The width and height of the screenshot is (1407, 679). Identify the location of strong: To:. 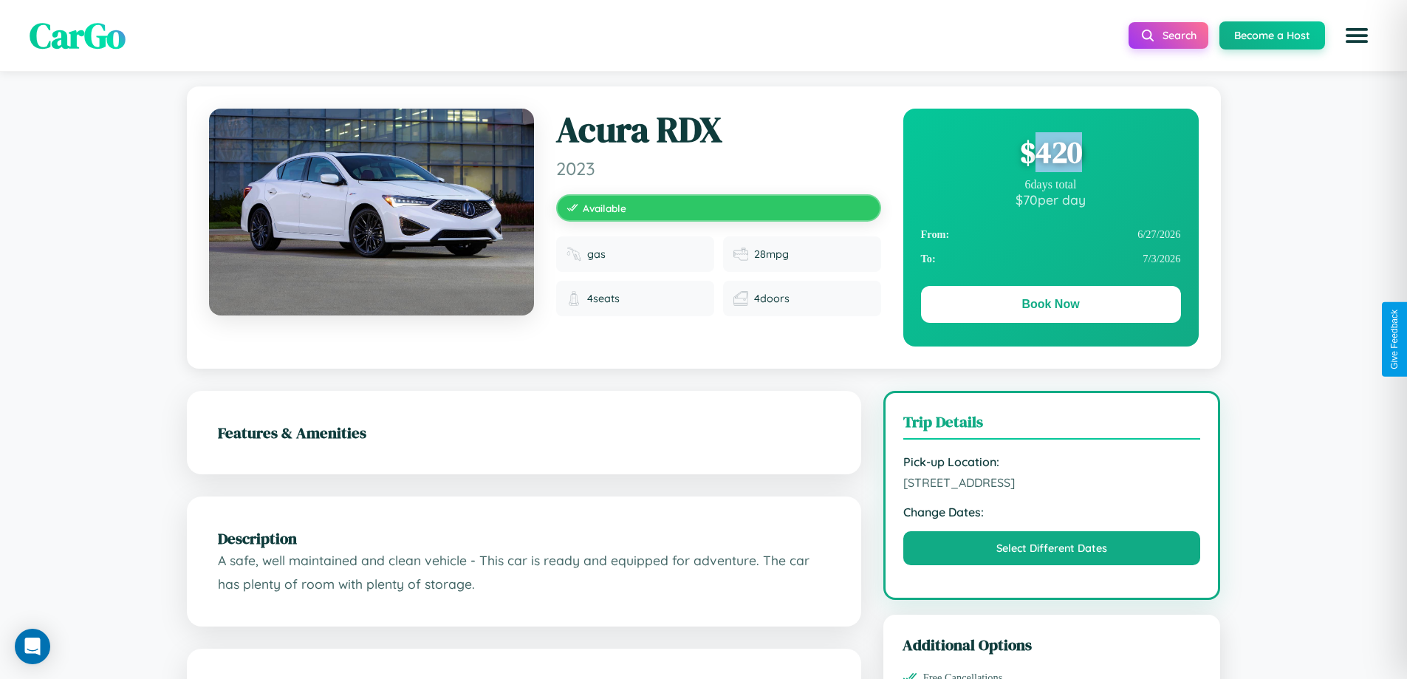
(929, 259).